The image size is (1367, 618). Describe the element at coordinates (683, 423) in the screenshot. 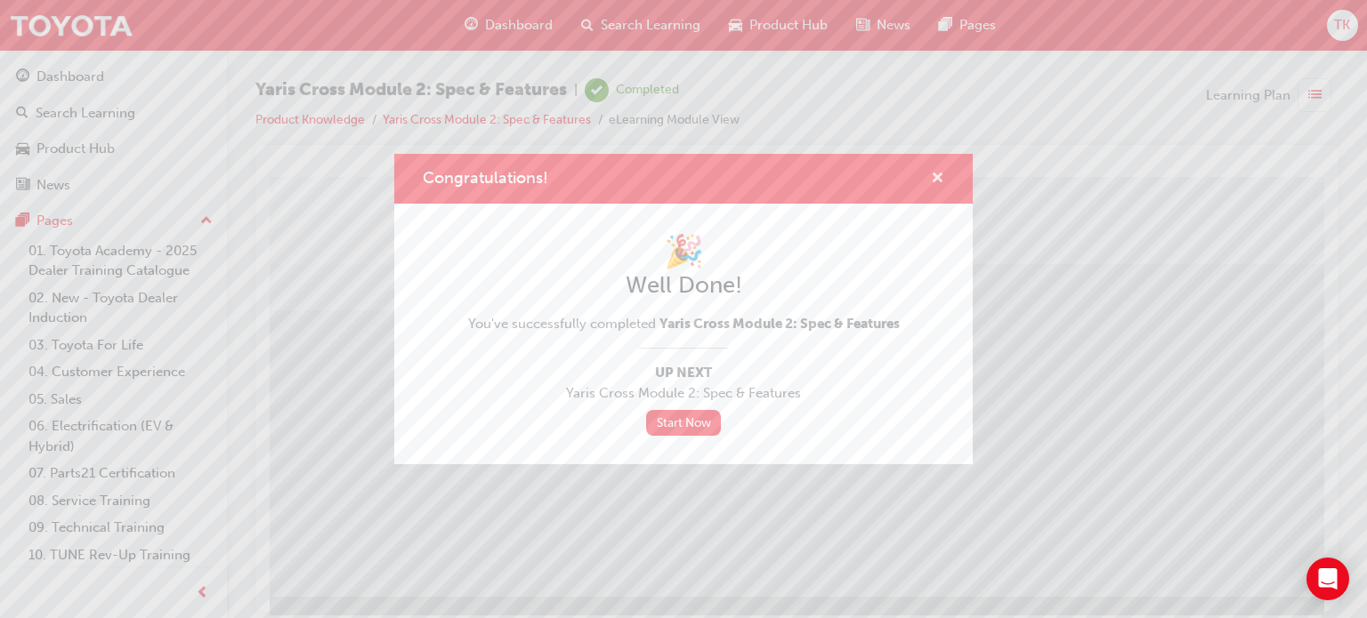

I see `a: Start Now` at that location.